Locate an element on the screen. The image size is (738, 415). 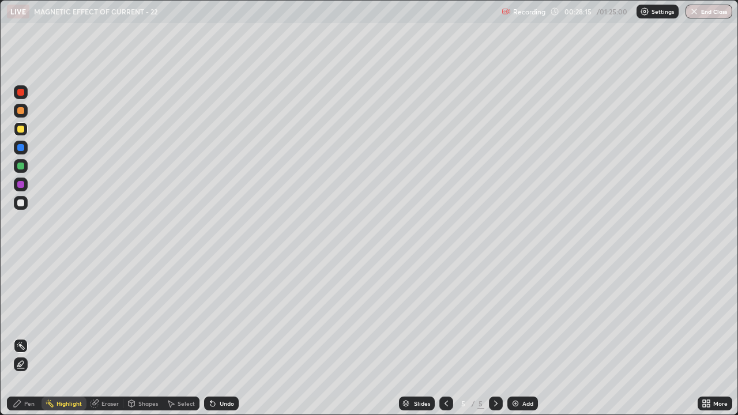
div: Slides is located at coordinates (422, 403).